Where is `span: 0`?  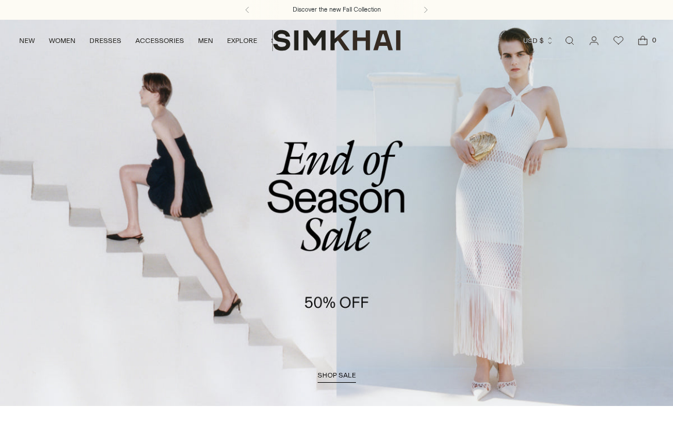 span: 0 is located at coordinates (654, 40).